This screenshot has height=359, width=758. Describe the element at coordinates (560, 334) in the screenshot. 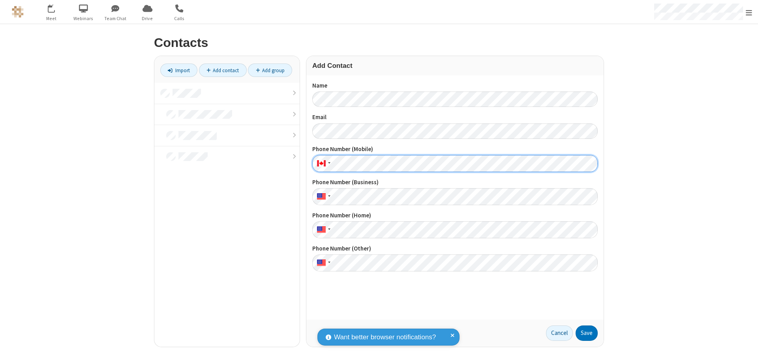

I see `a: Cancel` at that location.